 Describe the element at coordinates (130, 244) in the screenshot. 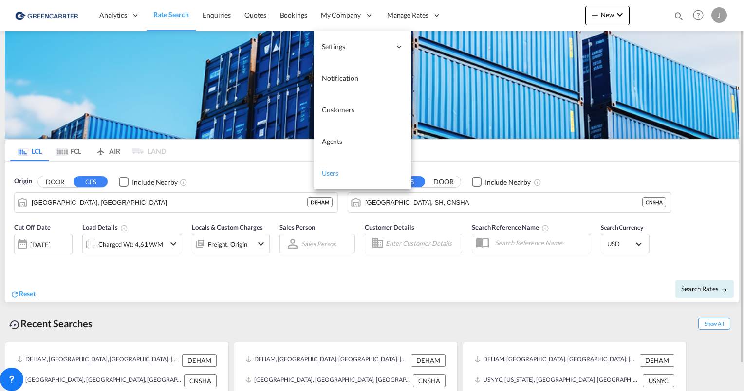

I see `div: Charged Wt: 4,61 W/M` at that location.